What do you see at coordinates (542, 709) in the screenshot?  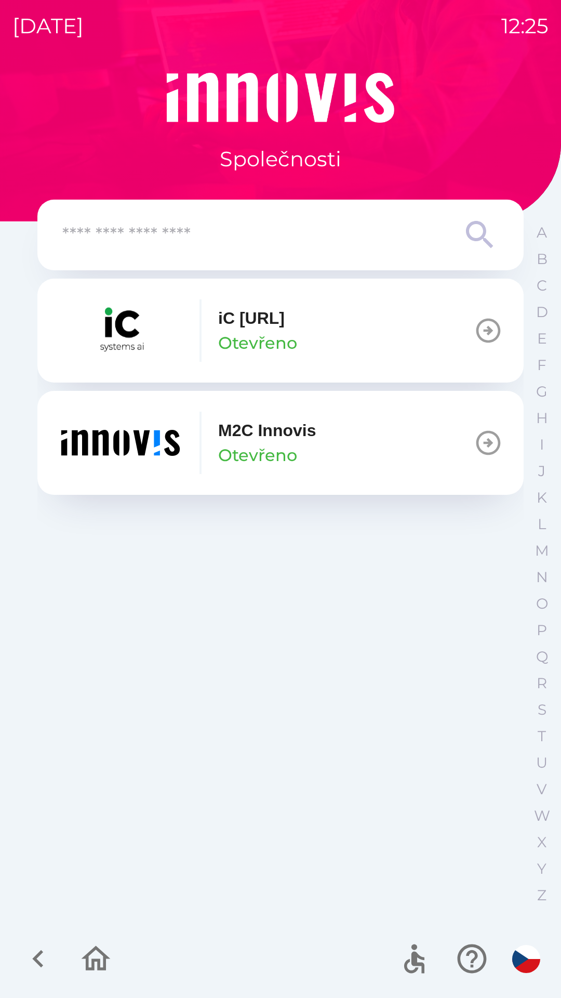 I see `p: S` at bounding box center [542, 709].